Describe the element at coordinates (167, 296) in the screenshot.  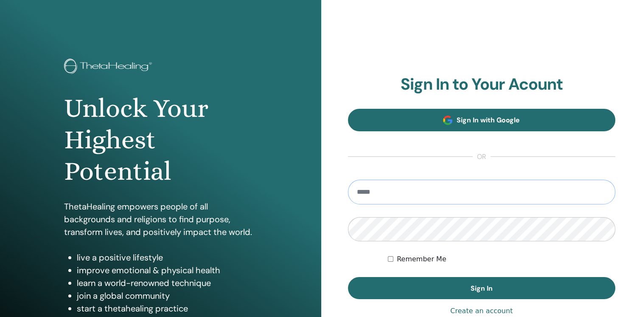
I see `li: join a global community` at that location.